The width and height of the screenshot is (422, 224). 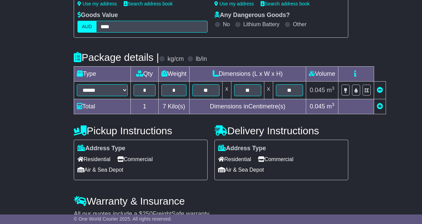 I want to click on h4: Delivery Instructions, so click(x=282, y=131).